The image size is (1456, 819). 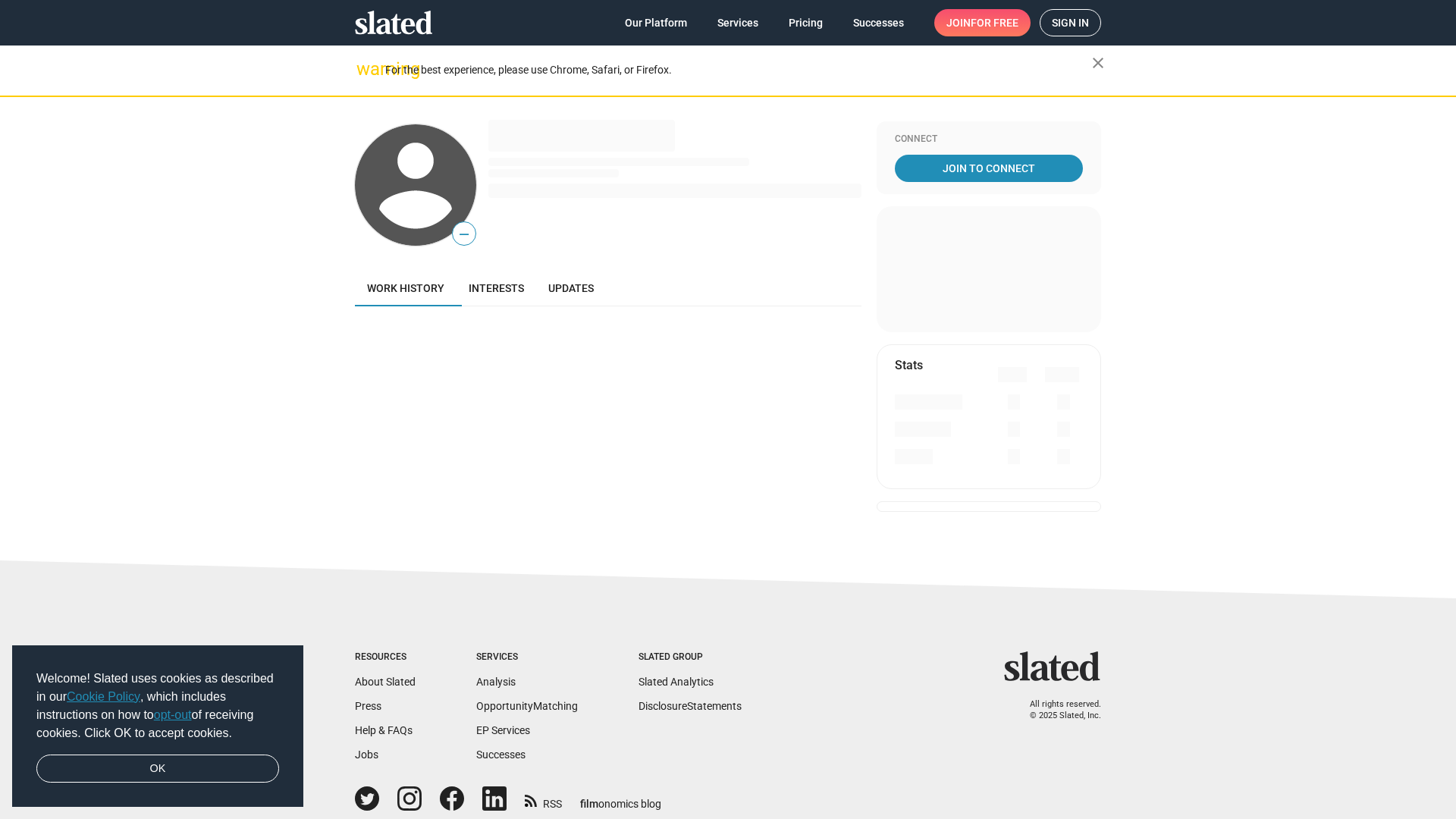 What do you see at coordinates (571, 288) in the screenshot?
I see `a: Updates` at bounding box center [571, 288].